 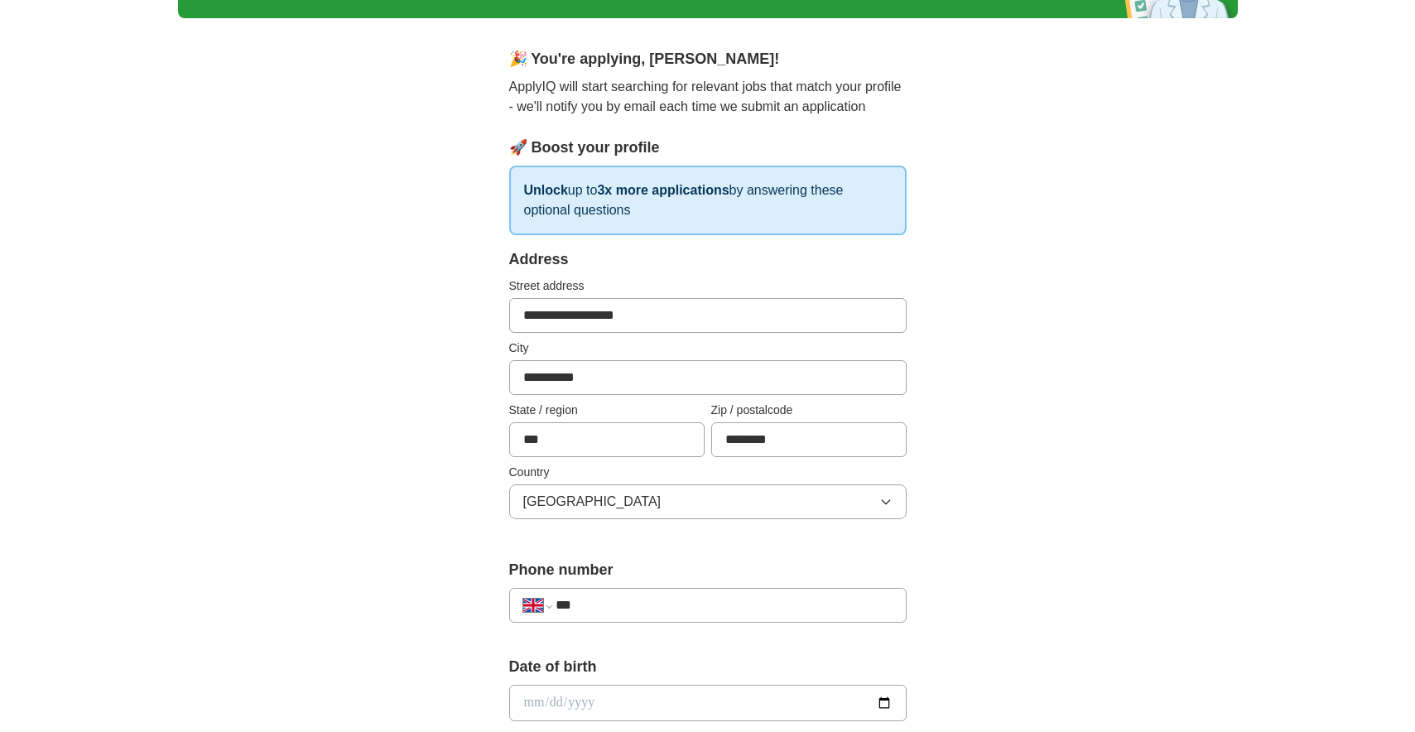 I want to click on strong: Unlock, so click(x=546, y=190).